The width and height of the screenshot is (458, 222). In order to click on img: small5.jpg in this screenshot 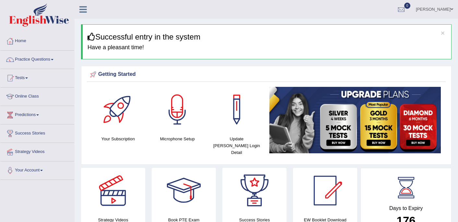, I will do `click(355, 120)`.